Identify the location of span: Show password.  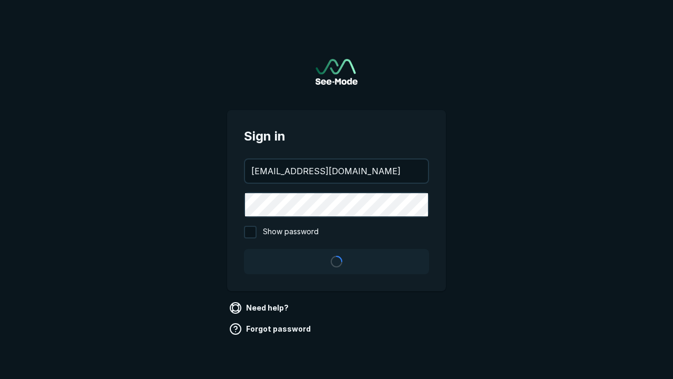
(291, 232).